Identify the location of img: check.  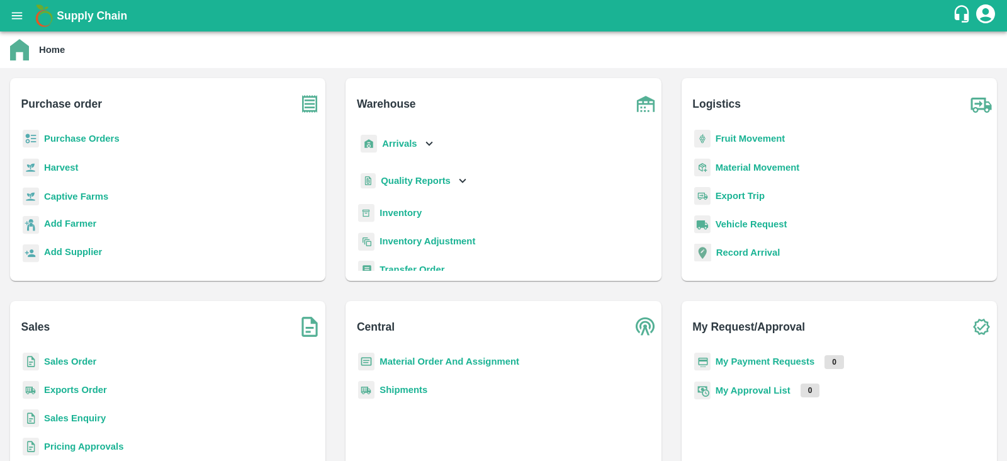
(981, 327).